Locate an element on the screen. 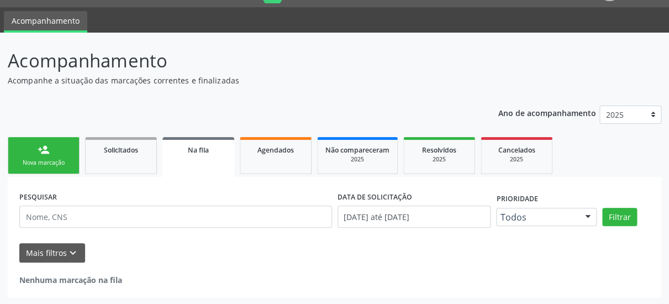  span: Todos is located at coordinates (537, 217).